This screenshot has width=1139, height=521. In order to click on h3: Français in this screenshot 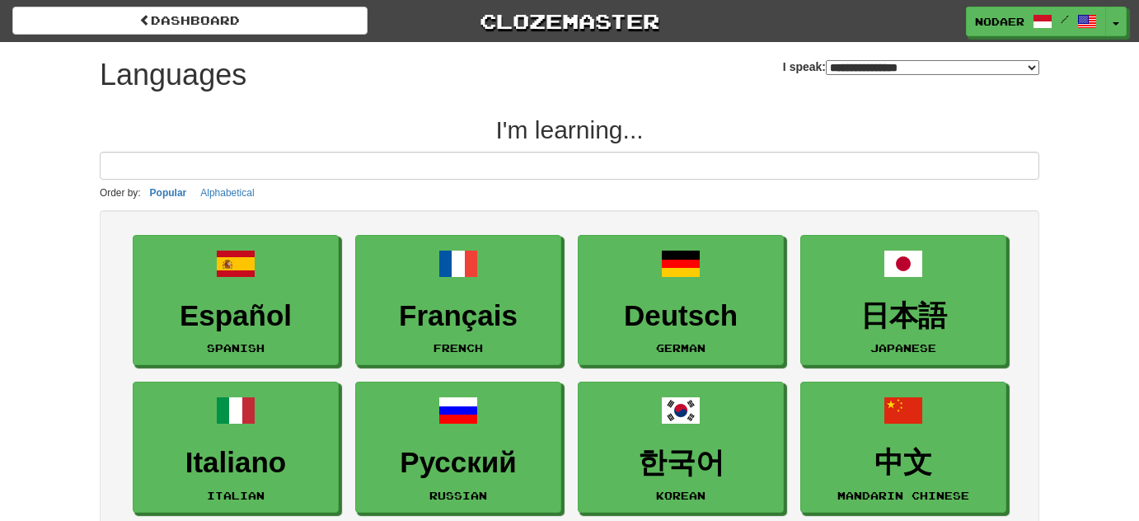, I will do `click(458, 316)`.